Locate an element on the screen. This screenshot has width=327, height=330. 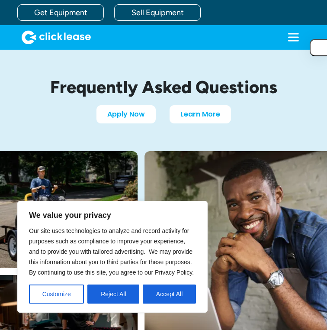
div: menu is located at coordinates (293, 37).